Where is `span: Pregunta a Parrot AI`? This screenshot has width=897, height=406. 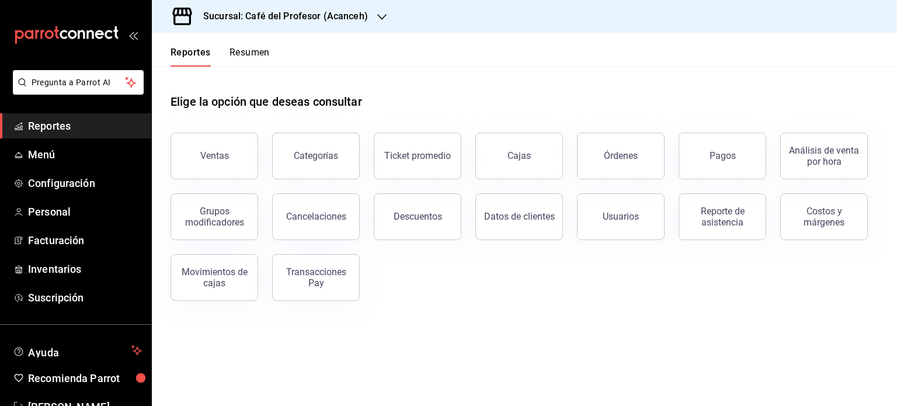 span: Pregunta a Parrot AI is located at coordinates (78, 82).